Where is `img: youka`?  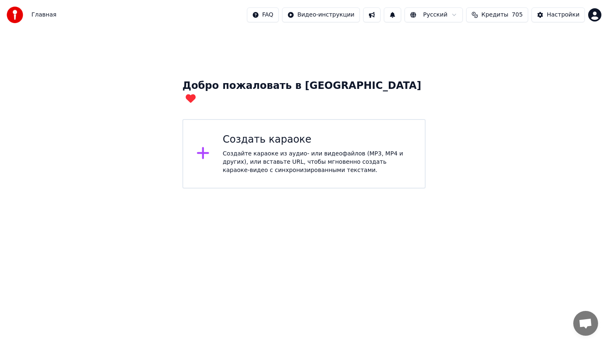 img: youka is located at coordinates (15, 15).